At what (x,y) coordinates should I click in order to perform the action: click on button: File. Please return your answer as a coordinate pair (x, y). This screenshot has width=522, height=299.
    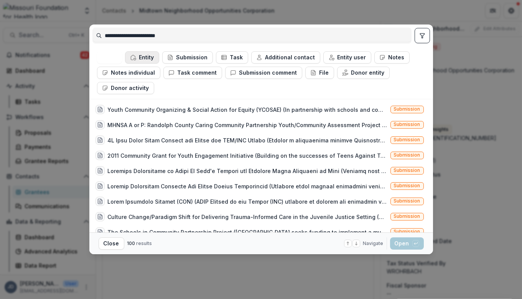
    Looking at the image, I should click on (319, 73).